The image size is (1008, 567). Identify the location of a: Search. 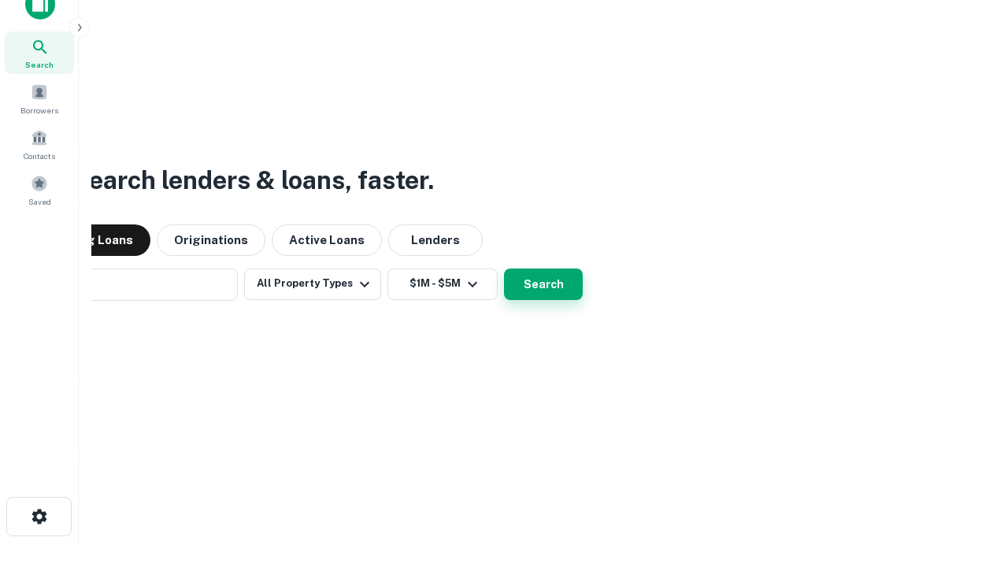
(39, 53).